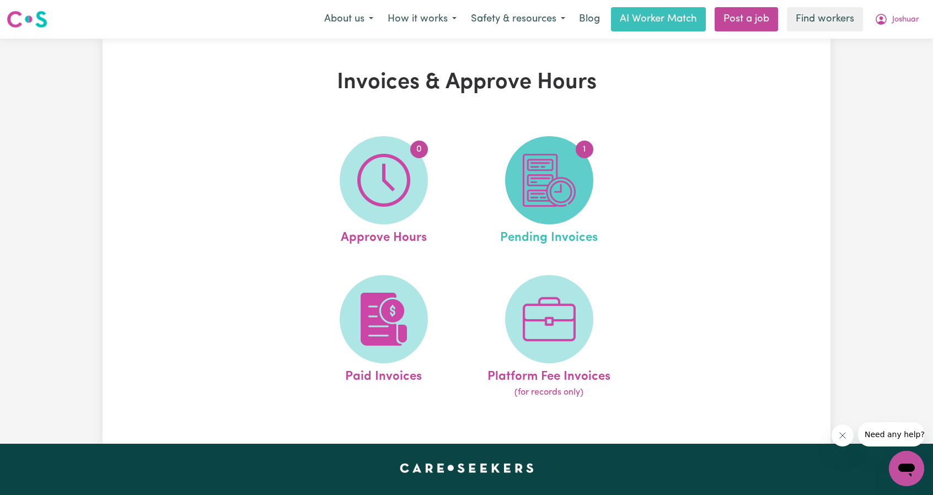 This screenshot has height=495, width=933. Describe the element at coordinates (419, 149) in the screenshot. I see `span: 0` at that location.